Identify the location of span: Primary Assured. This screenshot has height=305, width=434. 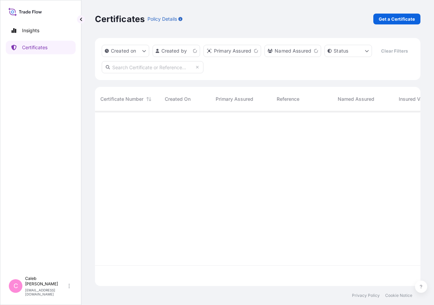
(234, 99).